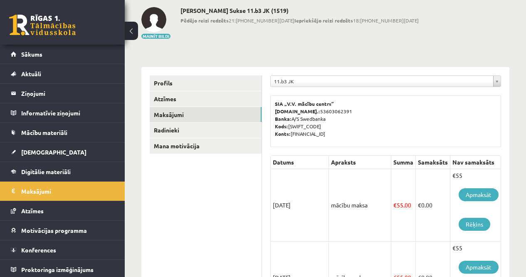  What do you see at coordinates (62, 54) in the screenshot?
I see `a: Sākums` at bounding box center [62, 54].